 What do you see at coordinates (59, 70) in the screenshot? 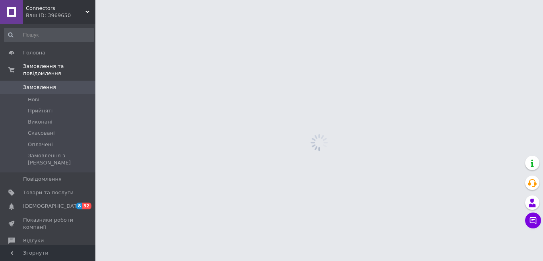
I see `span: Замовлення та повідомлення` at bounding box center [59, 70].